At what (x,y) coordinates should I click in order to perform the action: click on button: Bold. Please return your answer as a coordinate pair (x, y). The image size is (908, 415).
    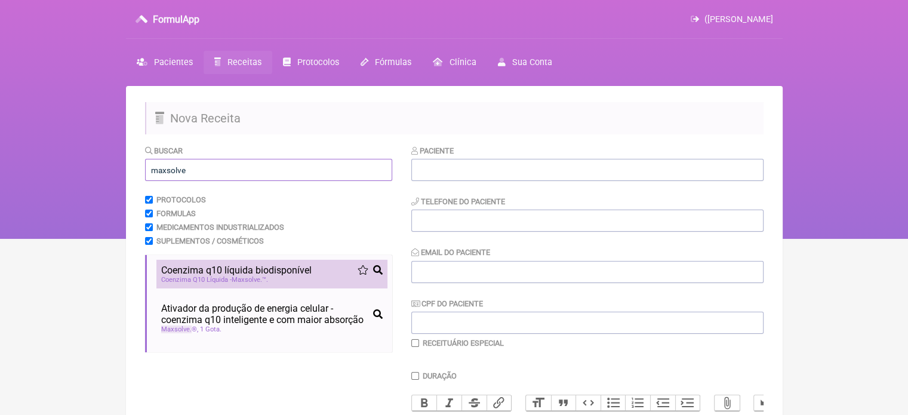
    Looking at the image, I should click on (424, 403).